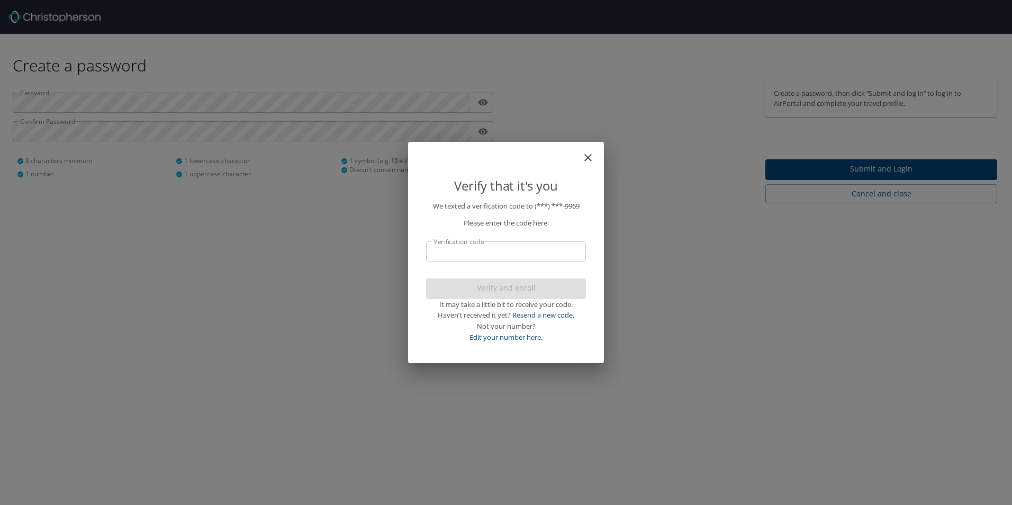 The width and height of the screenshot is (1012, 505). I want to click on a: Resend a new code., so click(543, 315).